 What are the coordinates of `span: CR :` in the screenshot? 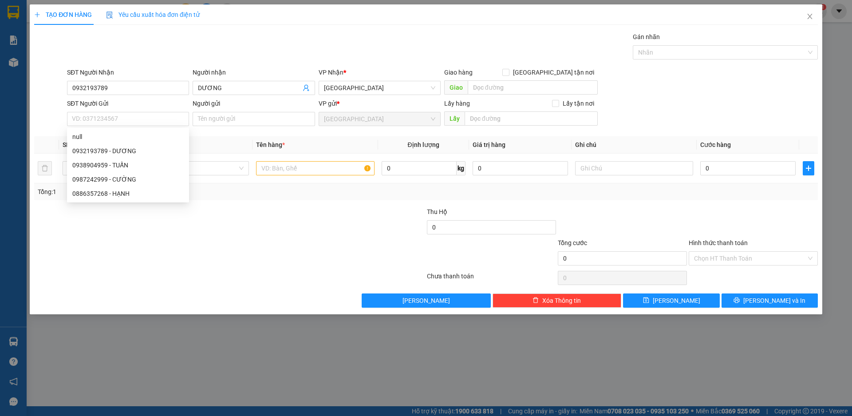 It's located at (13, 61).